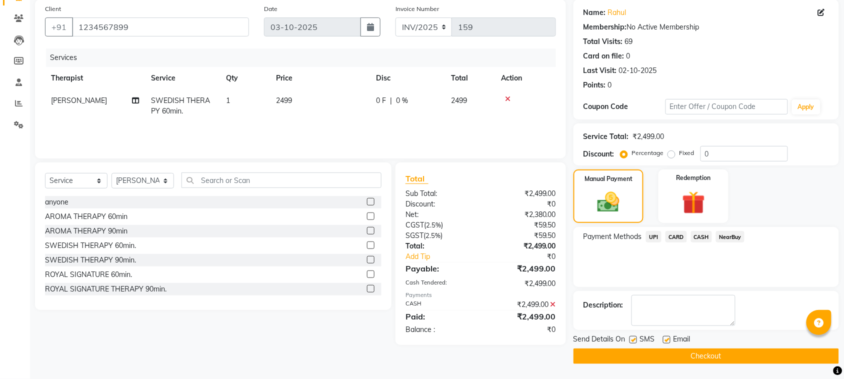  What do you see at coordinates (402, 100) in the screenshot?
I see `span: 0 %` at bounding box center [402, 100].